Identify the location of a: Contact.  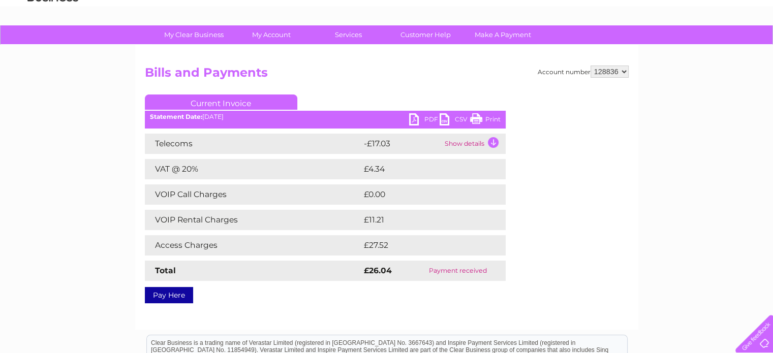
(718, 47).